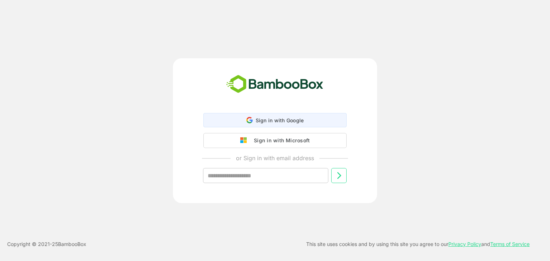  I want to click on p: or Sign in with email address, so click(275, 158).